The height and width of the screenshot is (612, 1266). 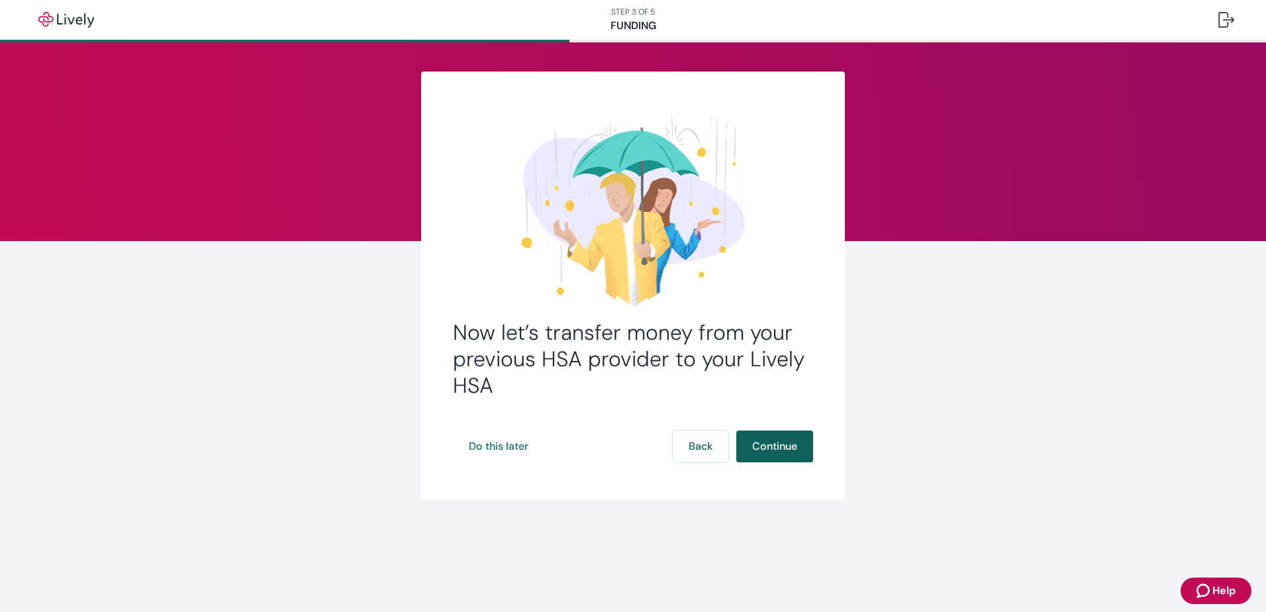 What do you see at coordinates (775, 446) in the screenshot?
I see `button: Continue` at bounding box center [775, 446].